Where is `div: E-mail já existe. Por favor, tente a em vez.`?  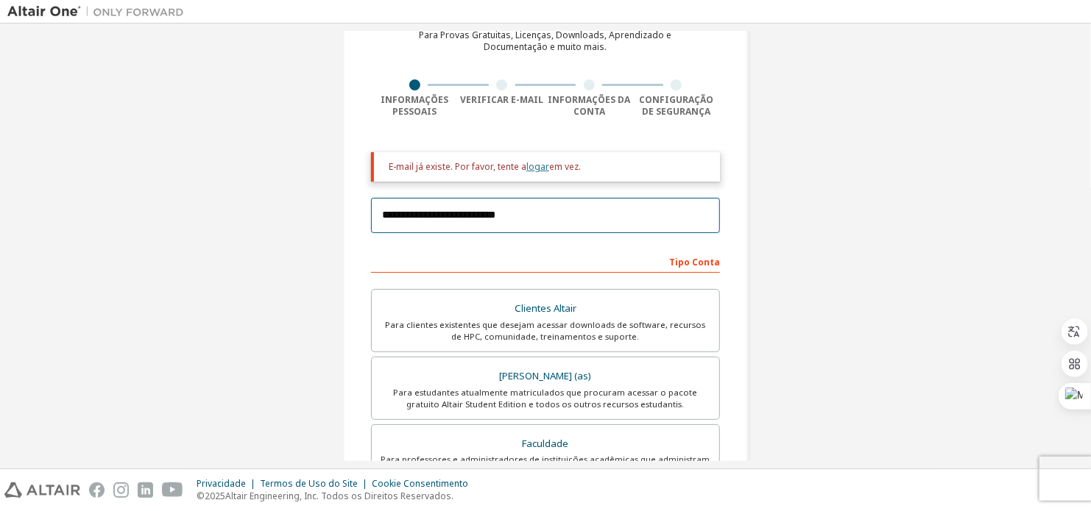
div: E-mail já existe. Por favor, tente a em vez. is located at coordinates (548, 167).